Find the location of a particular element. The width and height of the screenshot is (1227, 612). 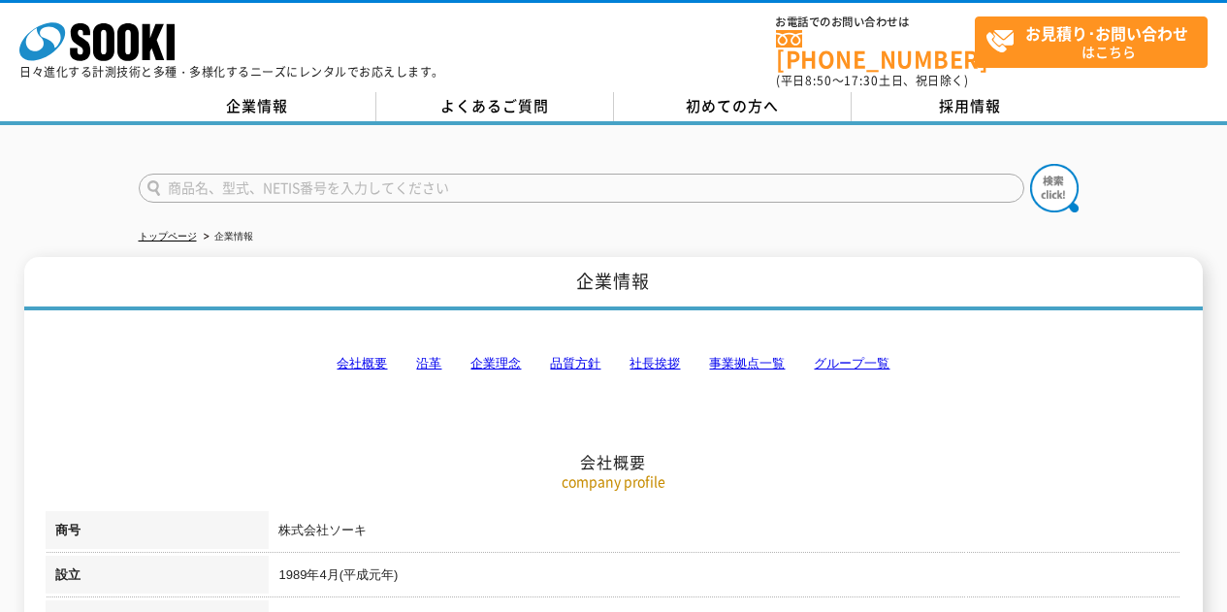

span: (平日 ～ 土日、祝日除く) is located at coordinates (872, 80).